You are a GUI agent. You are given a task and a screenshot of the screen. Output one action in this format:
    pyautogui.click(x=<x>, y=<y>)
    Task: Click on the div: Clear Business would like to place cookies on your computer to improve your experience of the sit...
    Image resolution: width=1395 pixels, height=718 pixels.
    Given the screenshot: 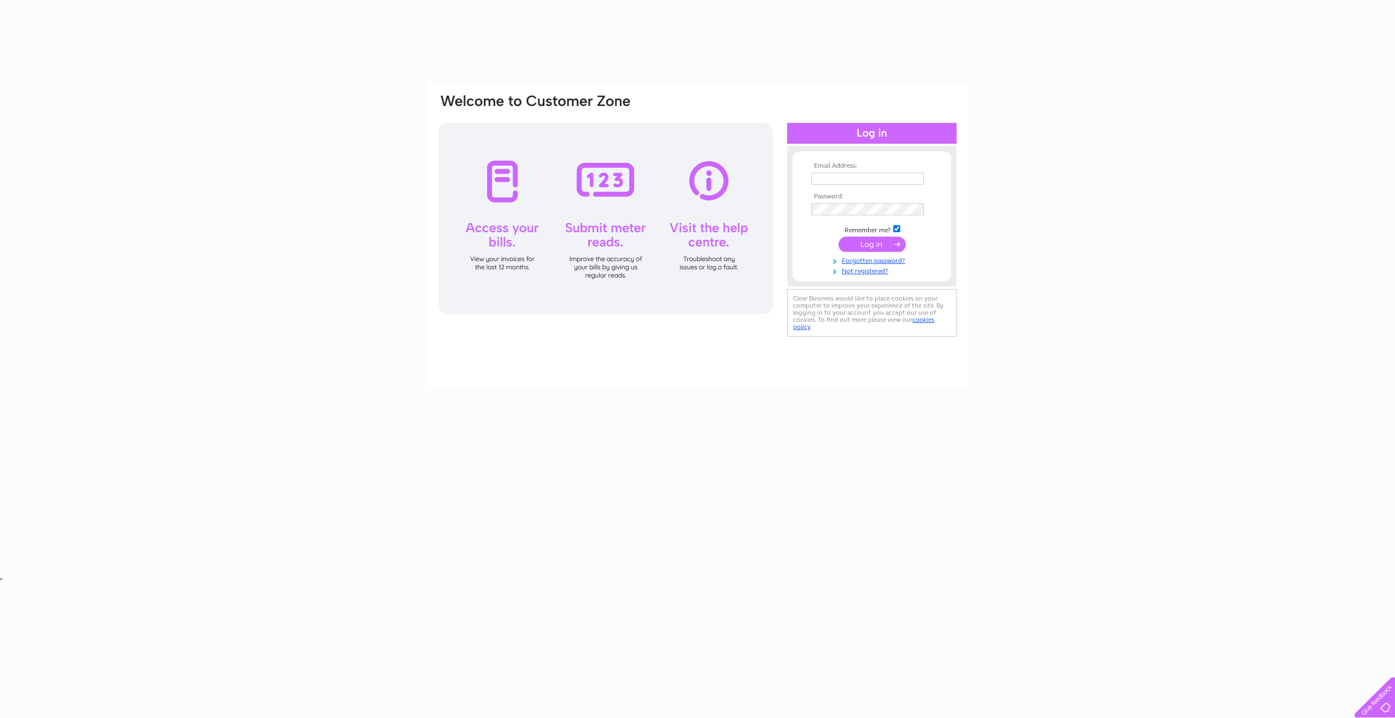 What is the action you would take?
    pyautogui.click(x=872, y=313)
    